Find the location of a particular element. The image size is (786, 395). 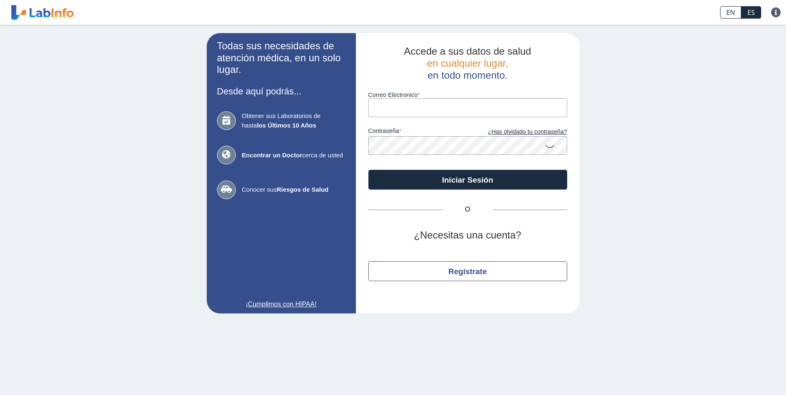

button: Iniciar Sesión is located at coordinates (468, 180).